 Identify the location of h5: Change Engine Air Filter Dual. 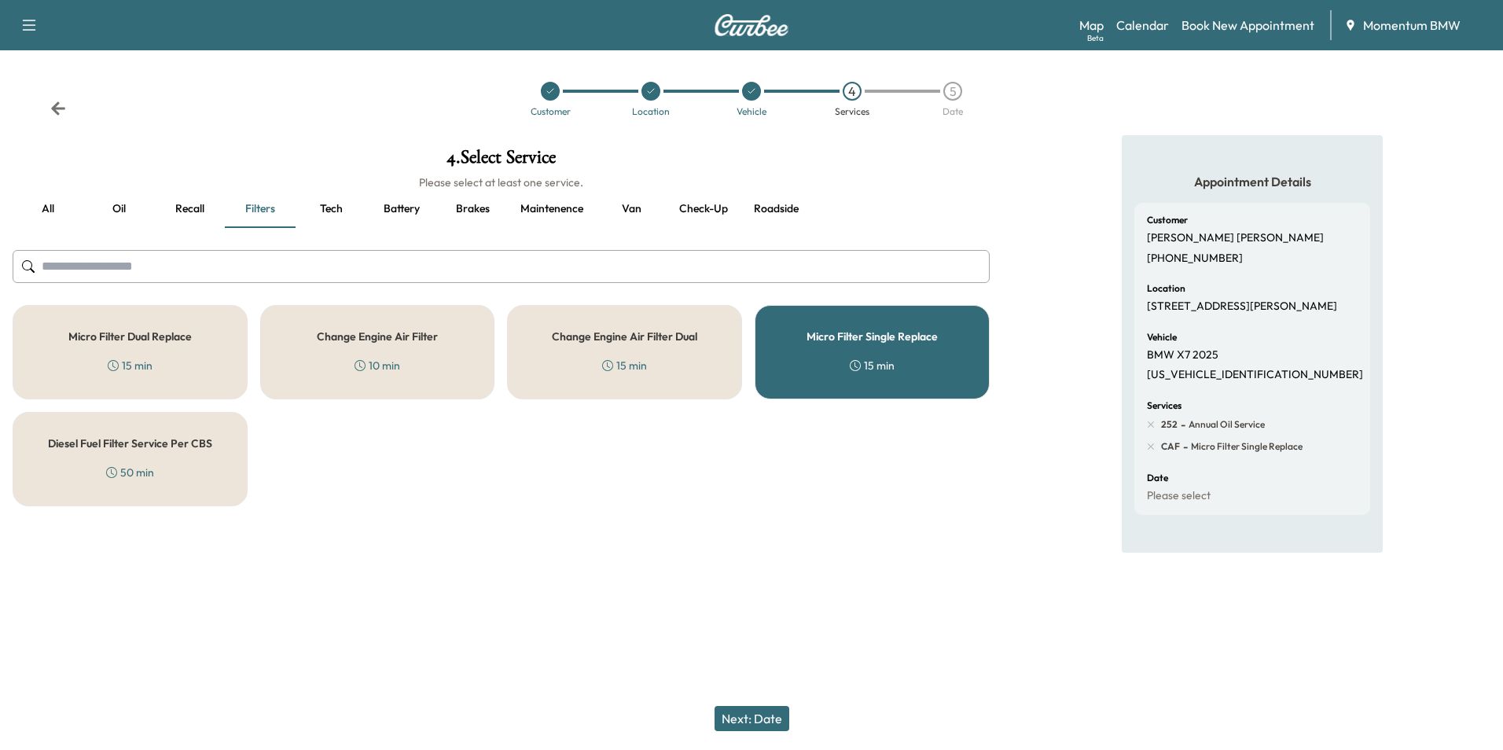
(624, 337).